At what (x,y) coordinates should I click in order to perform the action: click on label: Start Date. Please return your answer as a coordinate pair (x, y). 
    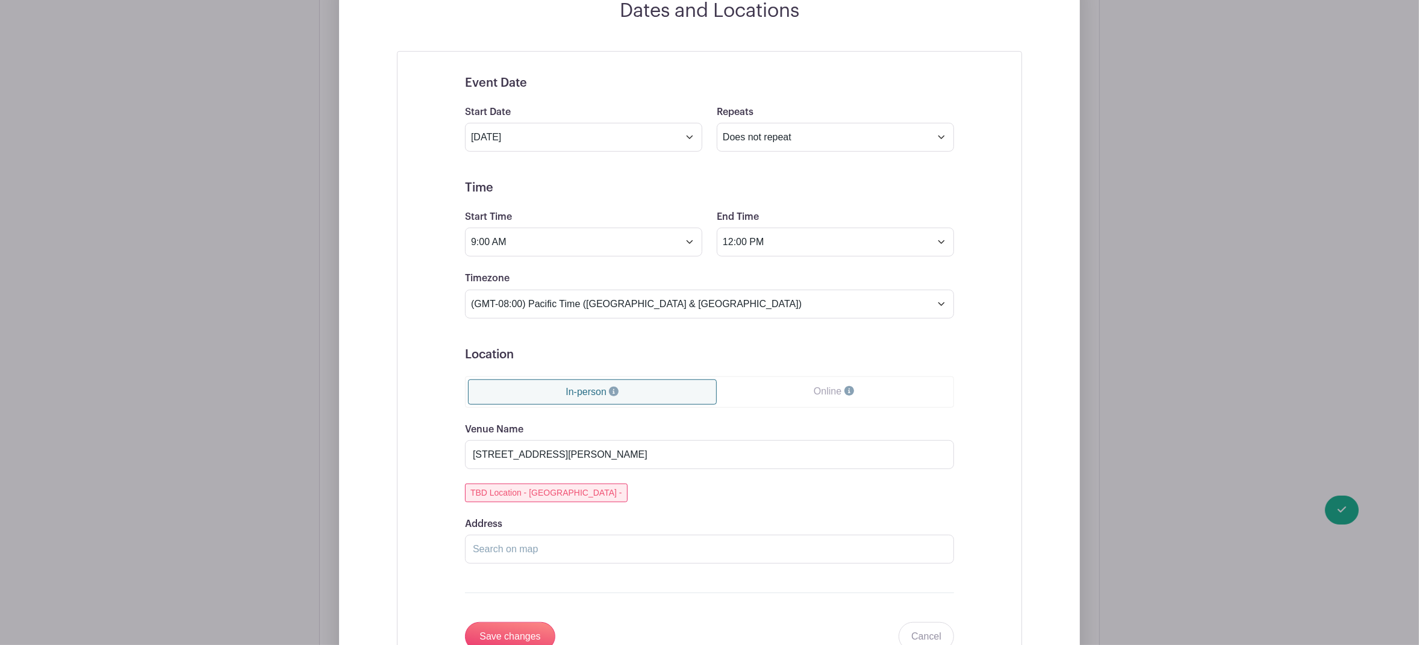
    Looking at the image, I should click on (488, 112).